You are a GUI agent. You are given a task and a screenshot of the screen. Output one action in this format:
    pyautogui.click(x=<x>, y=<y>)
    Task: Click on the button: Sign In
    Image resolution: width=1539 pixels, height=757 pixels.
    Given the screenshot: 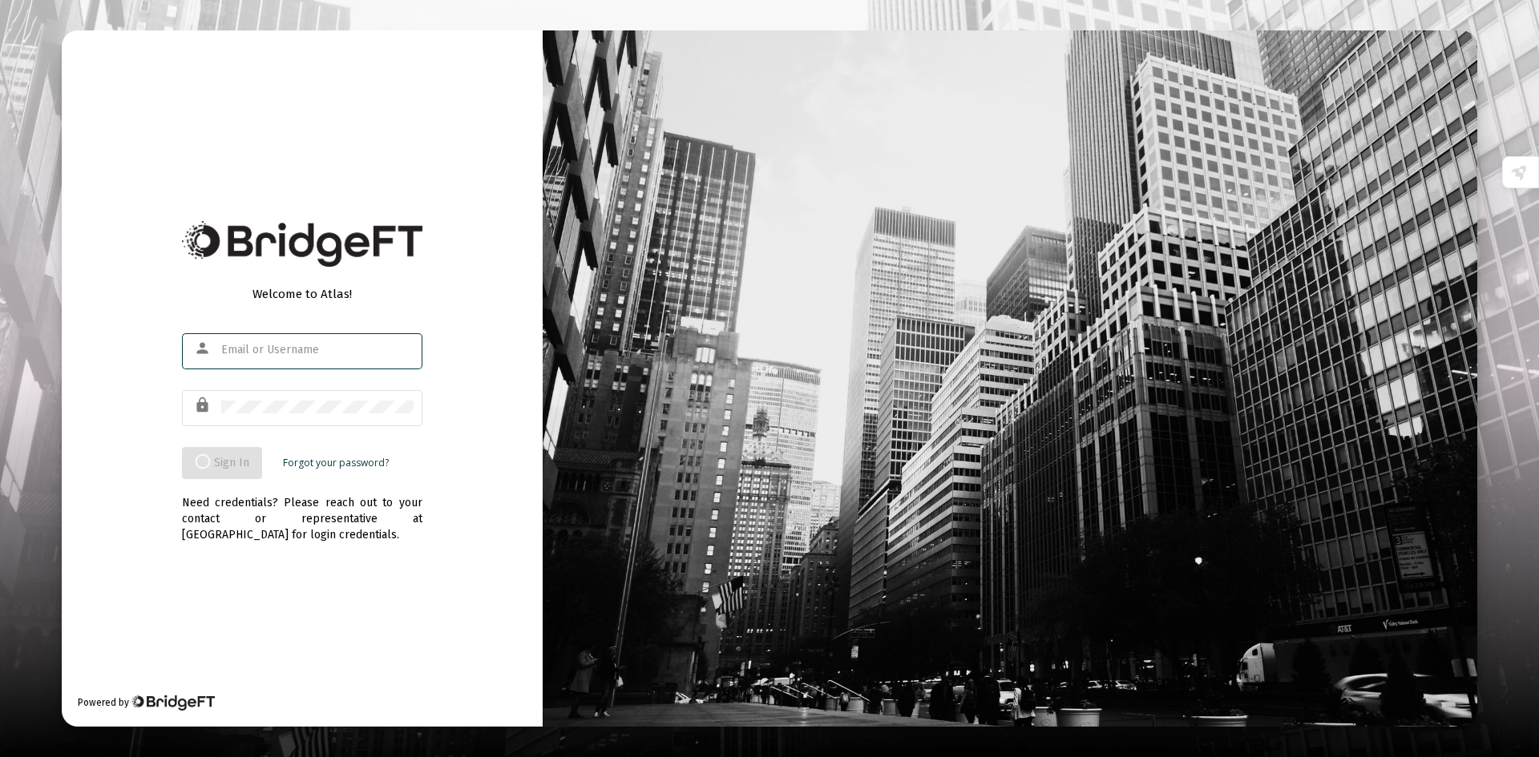 What is the action you would take?
    pyautogui.click(x=222, y=463)
    